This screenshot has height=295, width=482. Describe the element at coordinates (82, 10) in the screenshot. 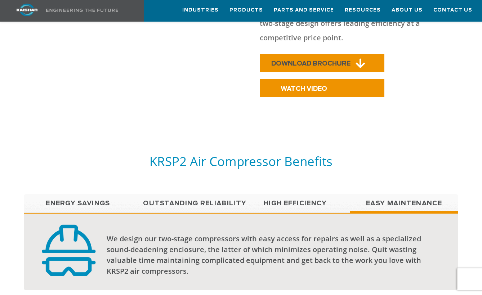

I see `img: Engineering the future` at that location.